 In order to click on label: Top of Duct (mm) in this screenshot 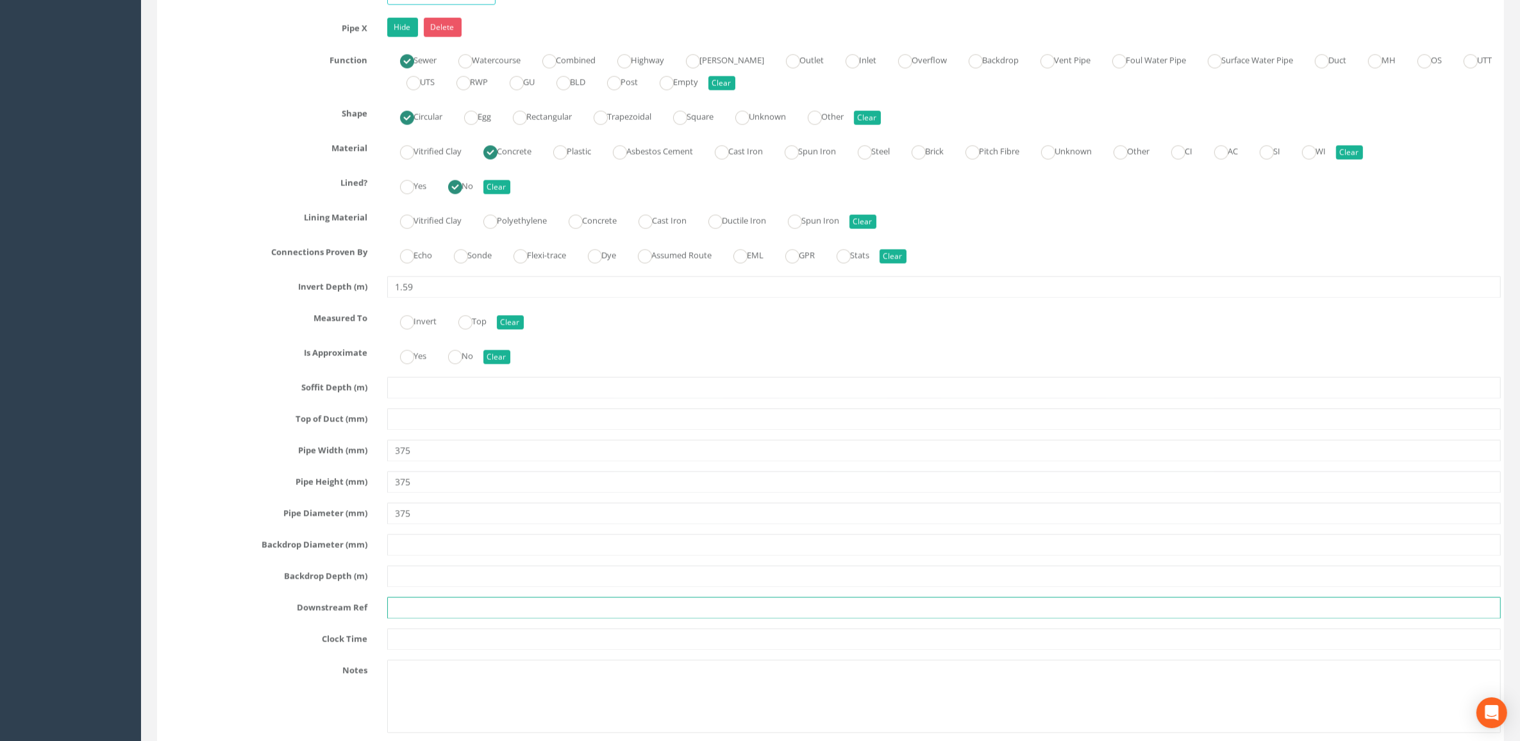, I will do `click(264, 417)`.